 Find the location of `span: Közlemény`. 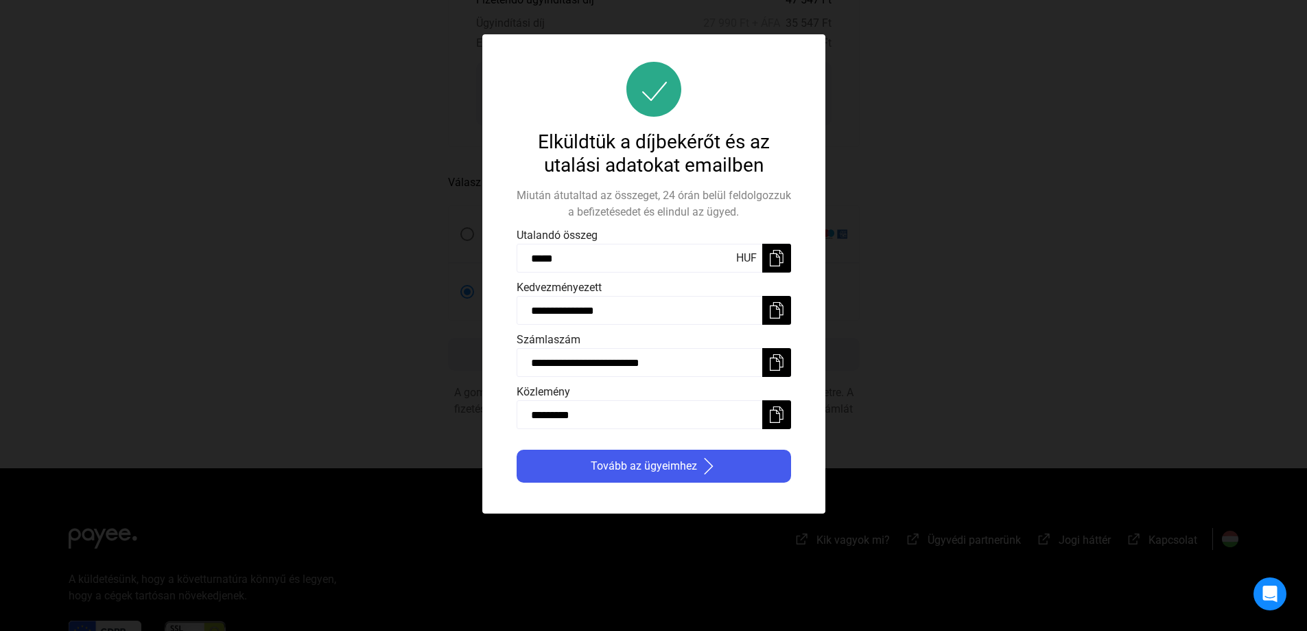

span: Közlemény is located at coordinates (543, 391).